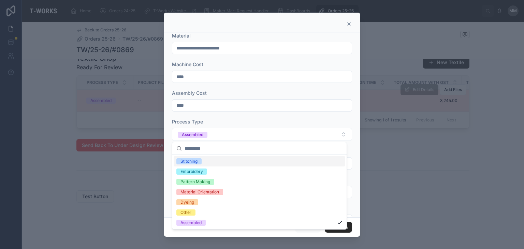  I want to click on span: Process Type, so click(187, 121).